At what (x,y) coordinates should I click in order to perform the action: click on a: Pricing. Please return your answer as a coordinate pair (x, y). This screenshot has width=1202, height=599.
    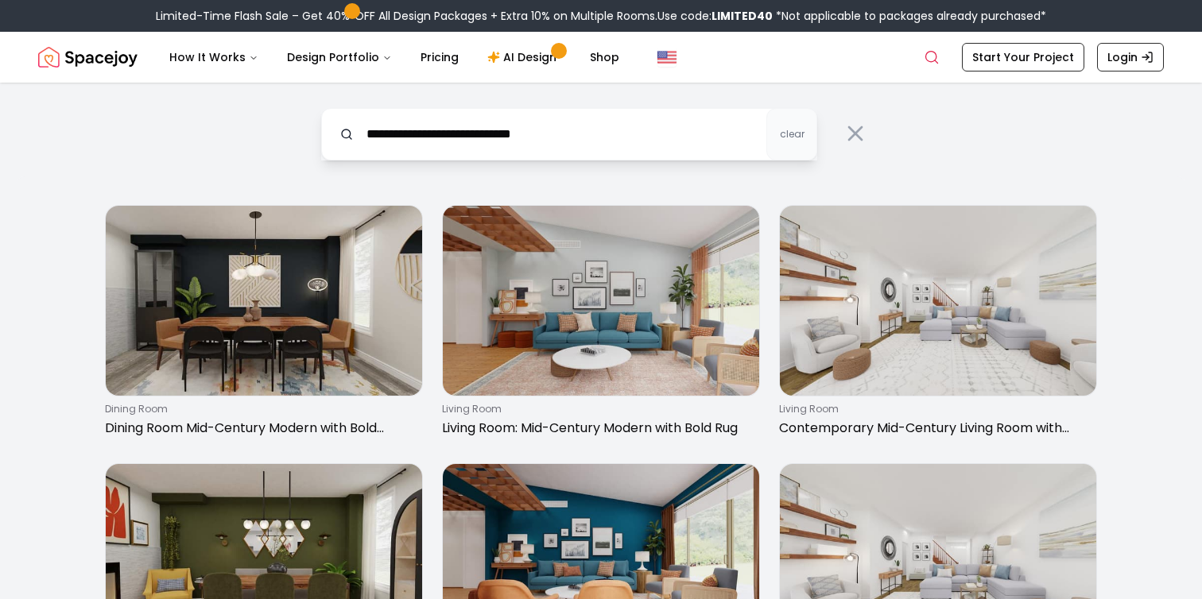
    Looking at the image, I should click on (440, 57).